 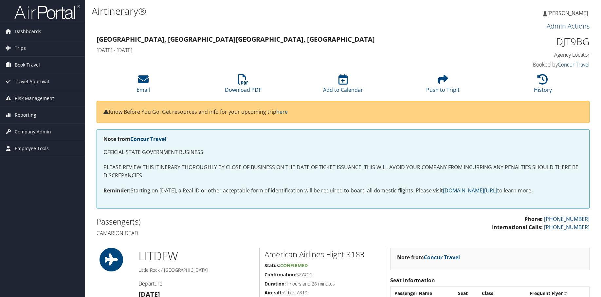 I want to click on a: Add to Calendar, so click(x=343, y=85).